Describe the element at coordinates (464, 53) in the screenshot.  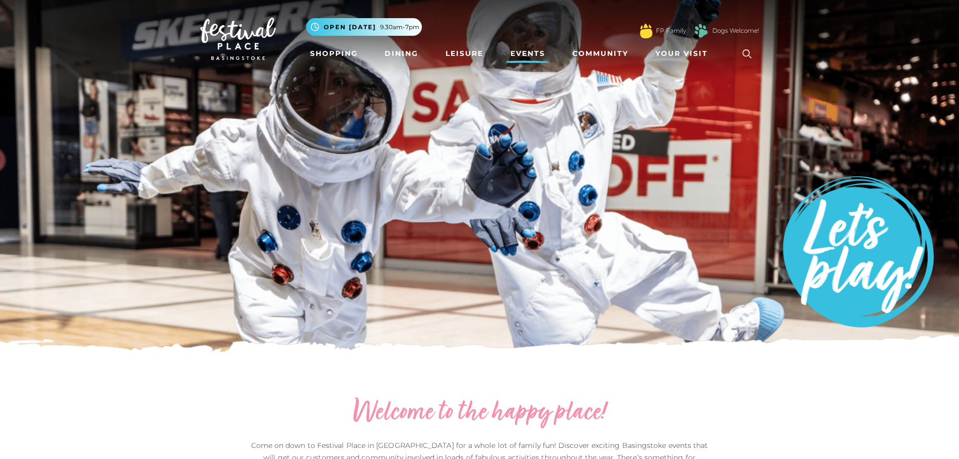
I see `a: Leisure` at that location.